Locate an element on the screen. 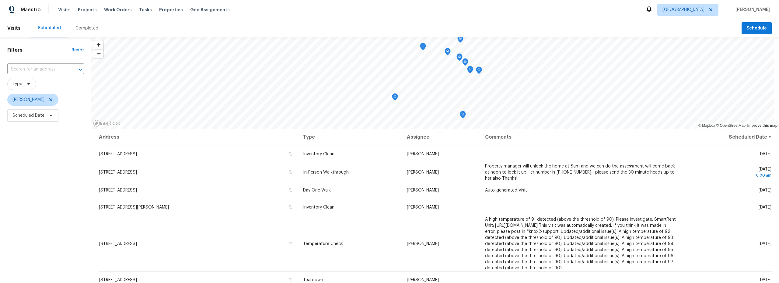  span: Zoom in is located at coordinates (99, 45).